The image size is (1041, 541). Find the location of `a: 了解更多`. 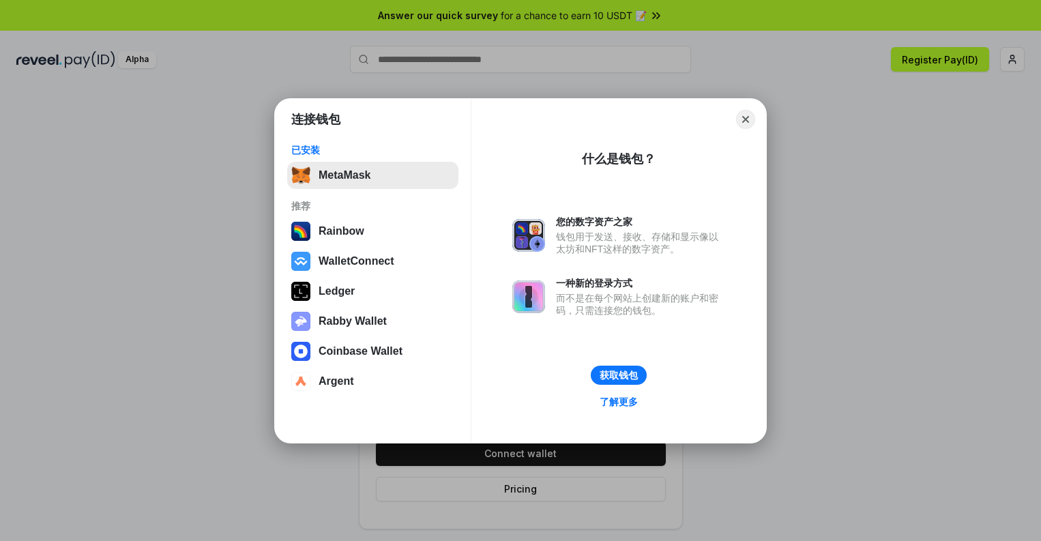

a: 了解更多 is located at coordinates (619, 402).